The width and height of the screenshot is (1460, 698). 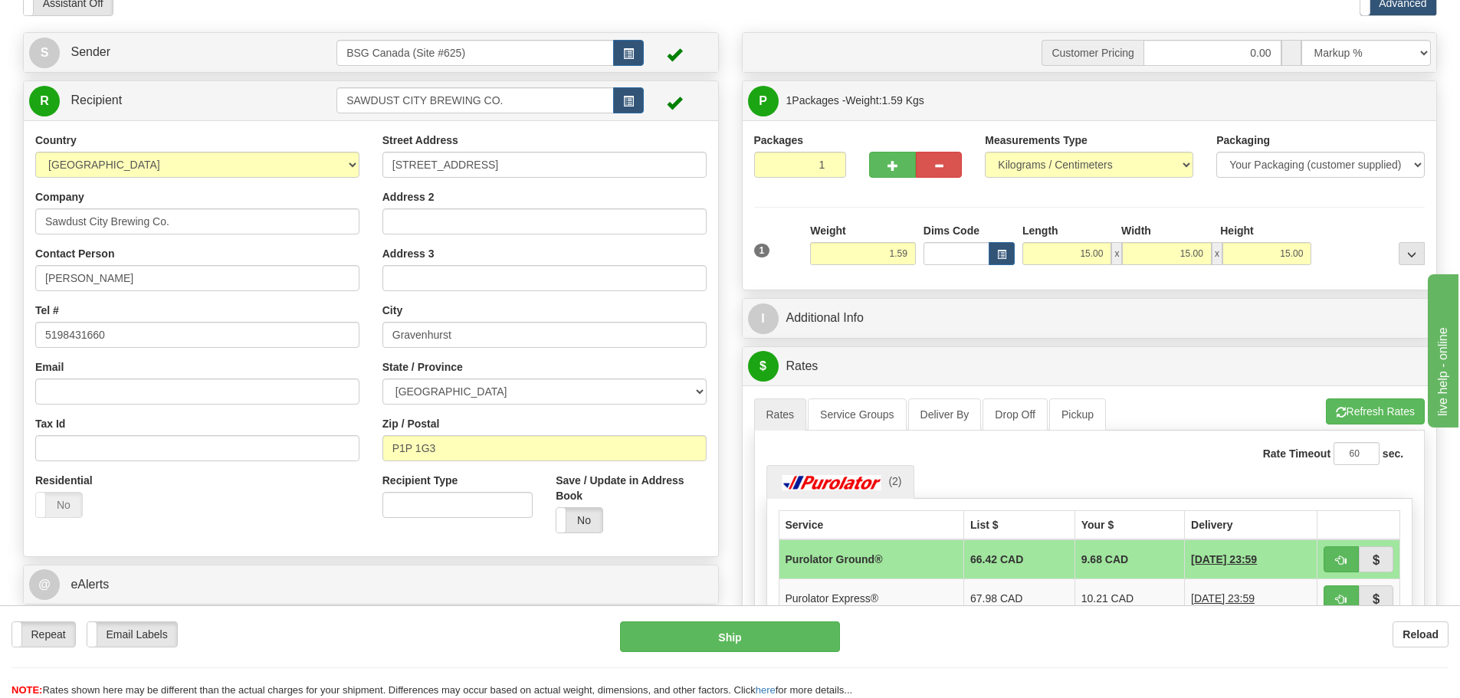 What do you see at coordinates (371, 585) in the screenshot?
I see `a: @ eAlerts` at bounding box center [371, 585].